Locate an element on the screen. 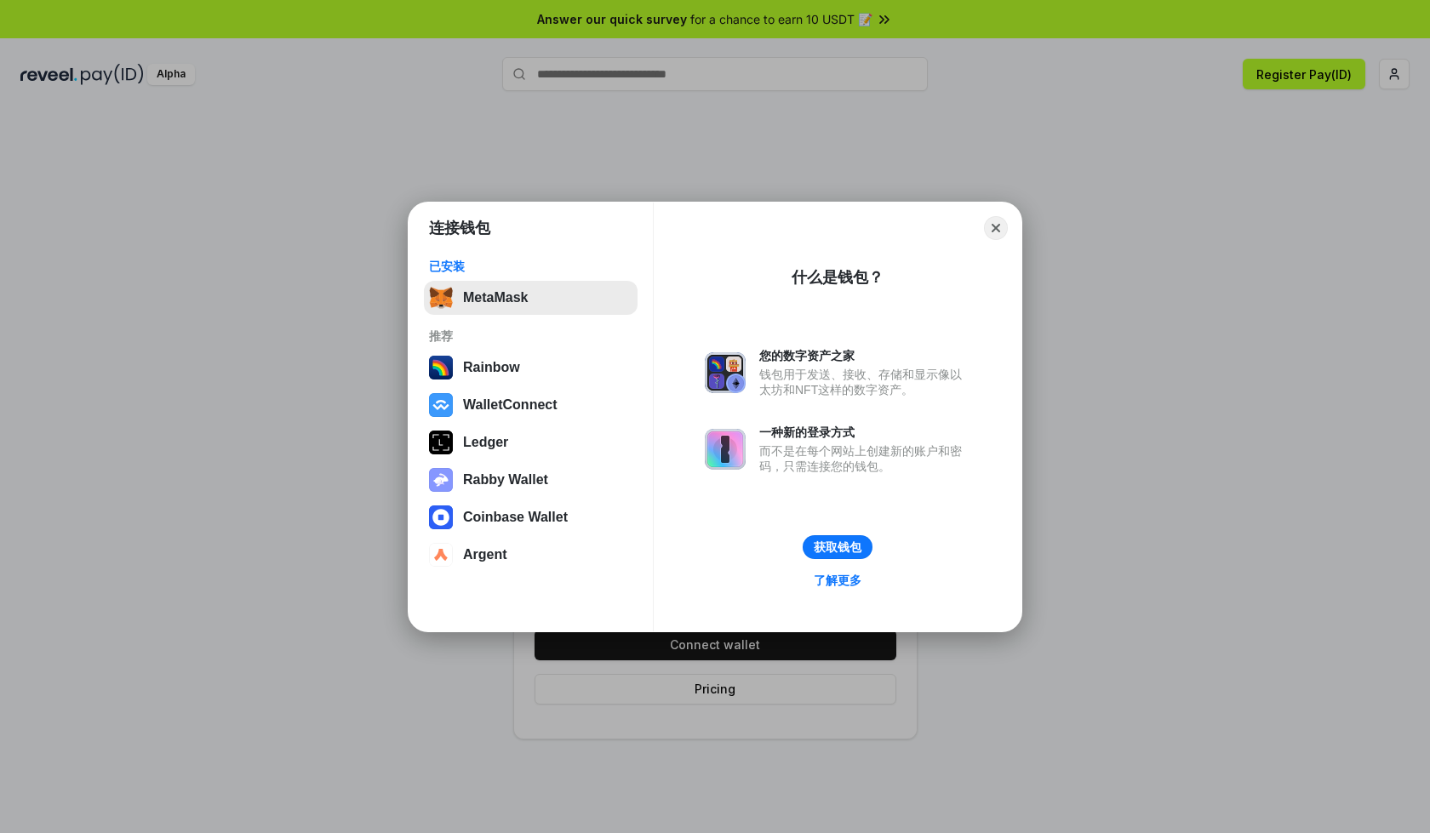 The image size is (1430, 833). button: Coinbase Wallet is located at coordinates (530, 517).